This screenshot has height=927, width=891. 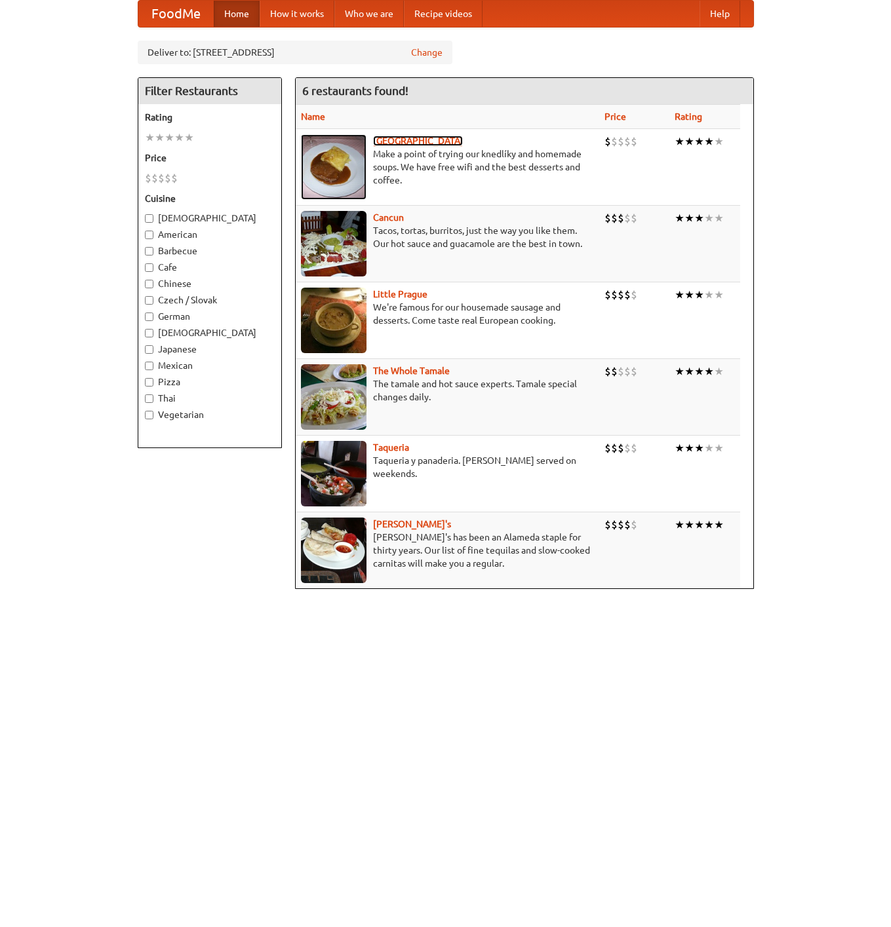 I want to click on label: Mexican, so click(x=210, y=366).